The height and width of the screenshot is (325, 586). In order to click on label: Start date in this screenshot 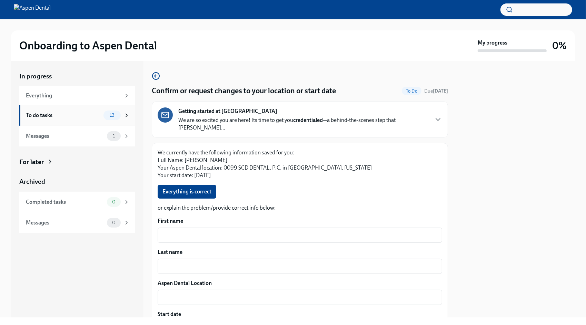, I will do `click(300, 314)`.